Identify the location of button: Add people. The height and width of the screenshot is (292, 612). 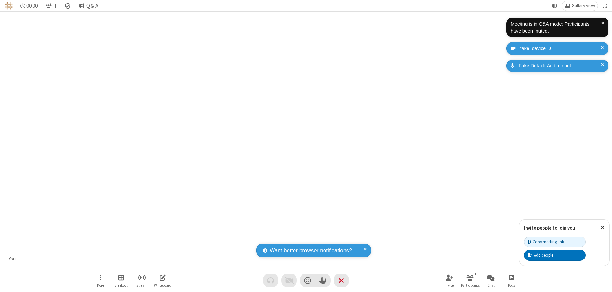
(555, 255).